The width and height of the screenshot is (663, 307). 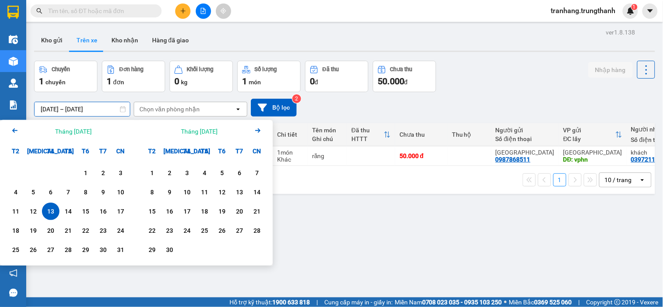 I want to click on div: Choose Thứ Hai, tháng 08 4 2025. It's available., so click(x=16, y=192).